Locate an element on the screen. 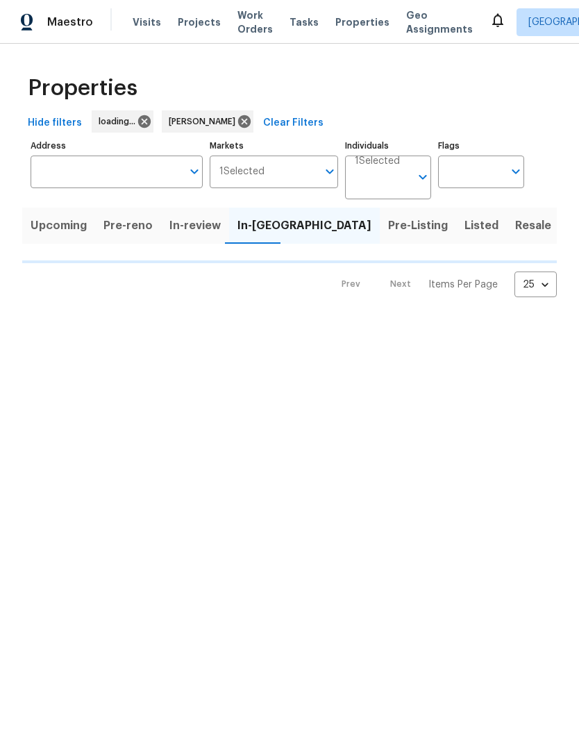 This screenshot has height=743, width=579. span: Upcoming is located at coordinates (58, 226).